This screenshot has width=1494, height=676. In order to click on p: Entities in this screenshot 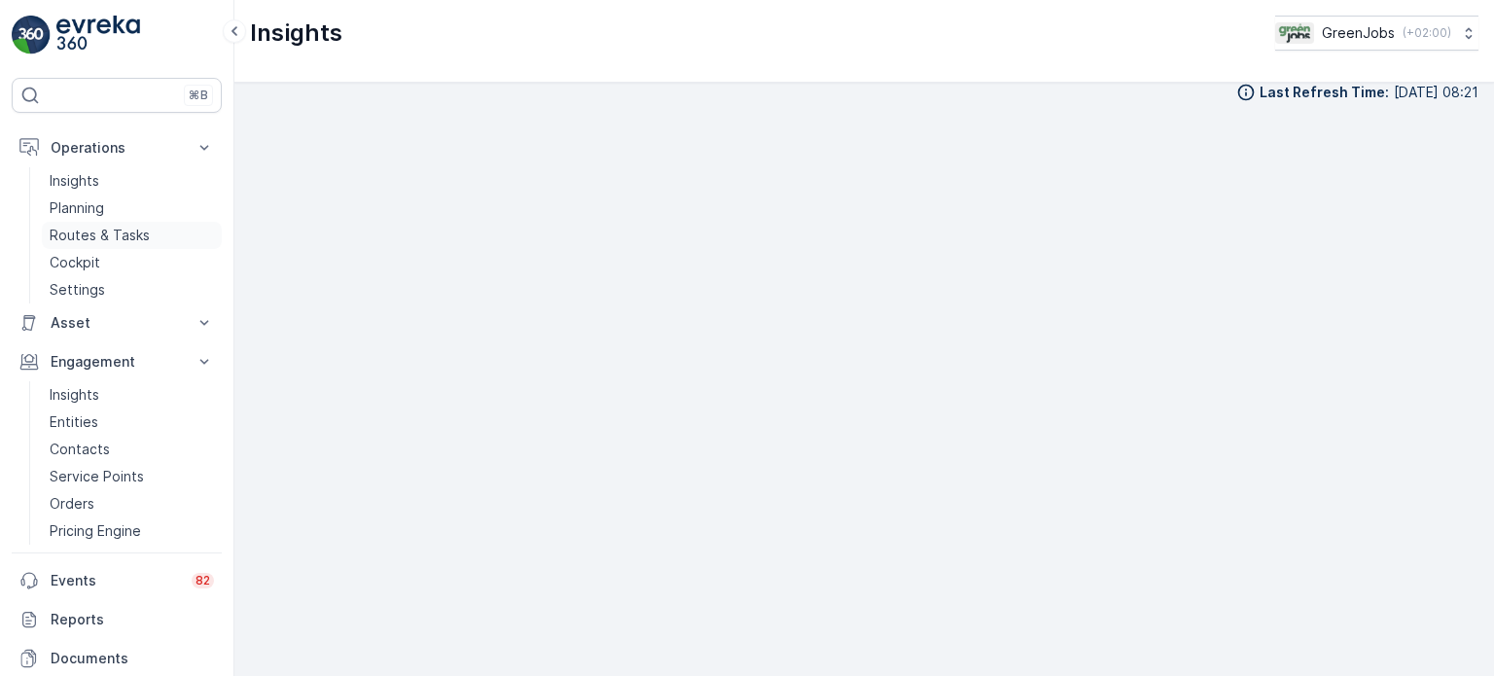, I will do `click(74, 422)`.